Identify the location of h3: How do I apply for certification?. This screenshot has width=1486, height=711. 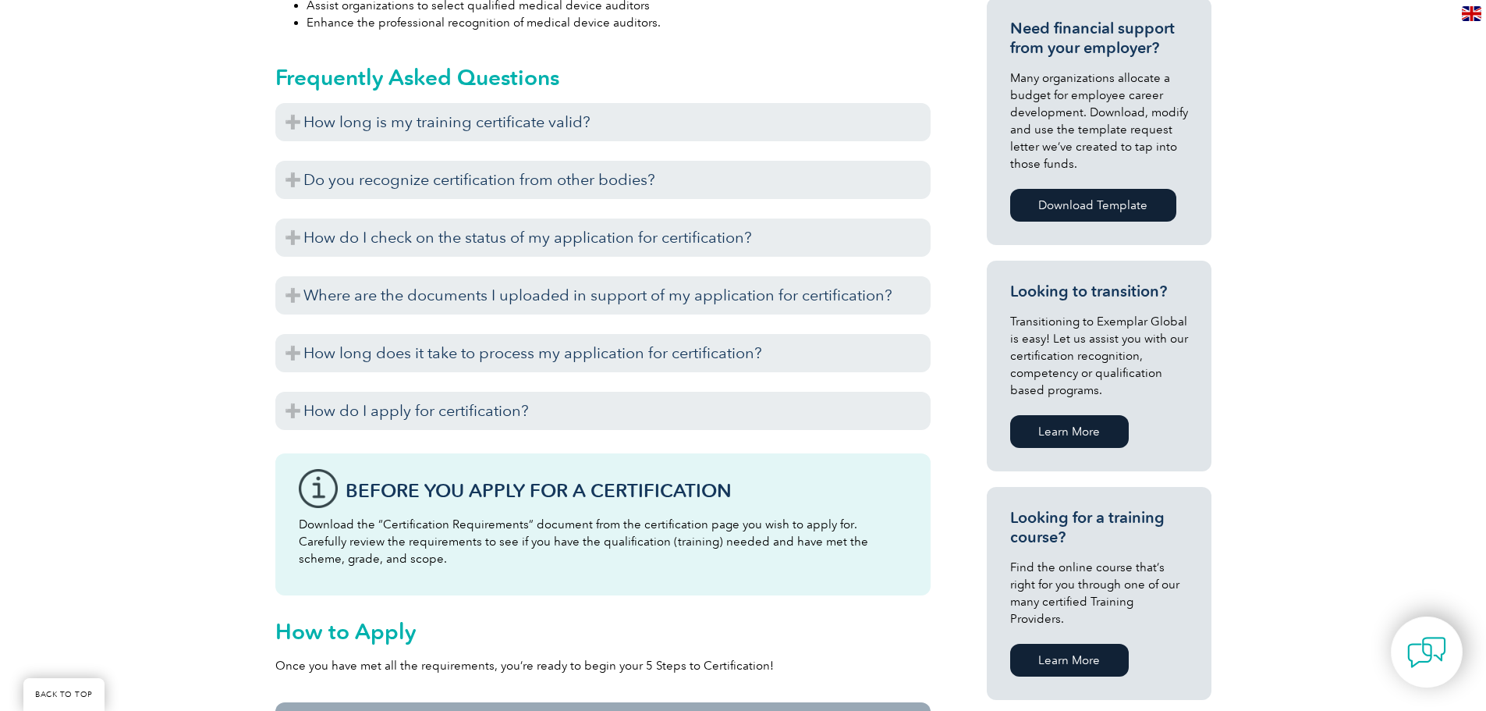
(603, 410).